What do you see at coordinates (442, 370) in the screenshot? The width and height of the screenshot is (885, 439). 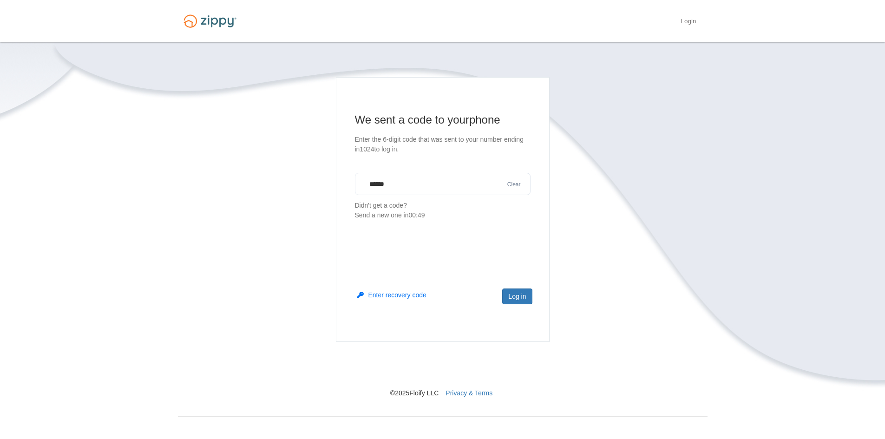 I see `nav: © 2025 Floify LLC` at bounding box center [442, 370].